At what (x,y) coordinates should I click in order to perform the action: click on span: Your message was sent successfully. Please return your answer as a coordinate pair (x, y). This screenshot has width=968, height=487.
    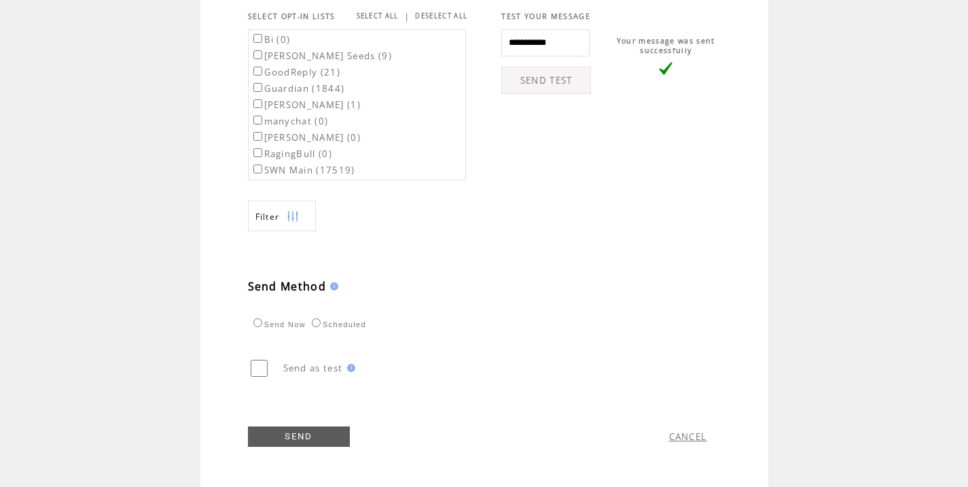
    Looking at the image, I should click on (666, 46).